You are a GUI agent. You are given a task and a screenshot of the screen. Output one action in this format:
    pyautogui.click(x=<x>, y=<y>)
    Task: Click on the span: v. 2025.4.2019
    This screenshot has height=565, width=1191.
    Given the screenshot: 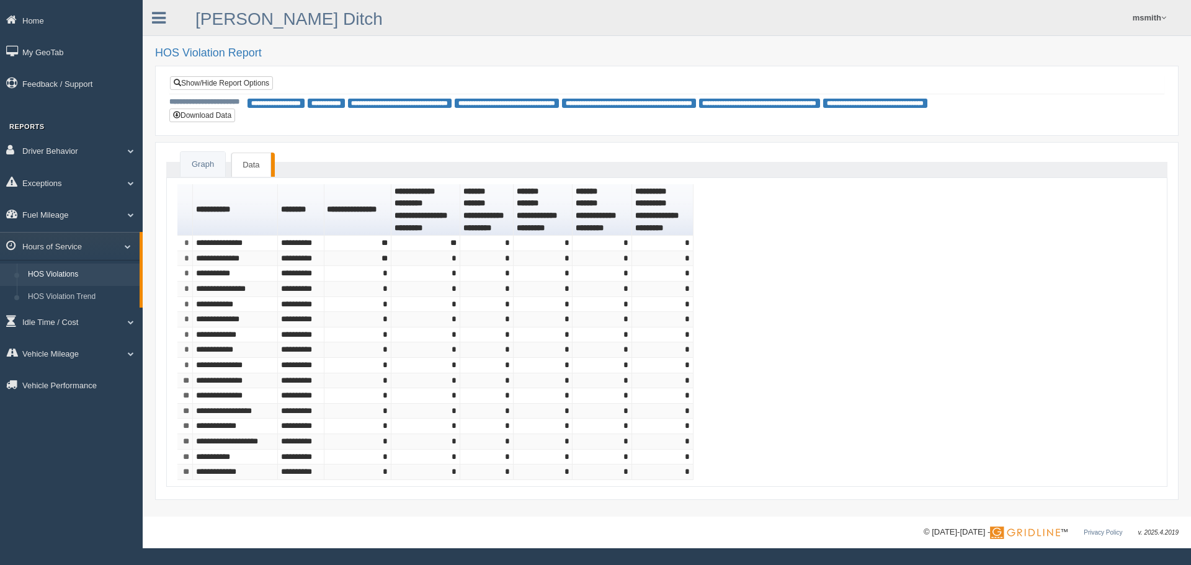 What is the action you would take?
    pyautogui.click(x=1158, y=532)
    